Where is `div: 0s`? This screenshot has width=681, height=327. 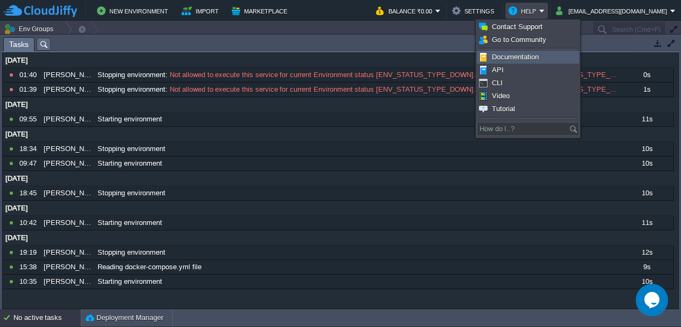 div: 0s is located at coordinates (647, 75).